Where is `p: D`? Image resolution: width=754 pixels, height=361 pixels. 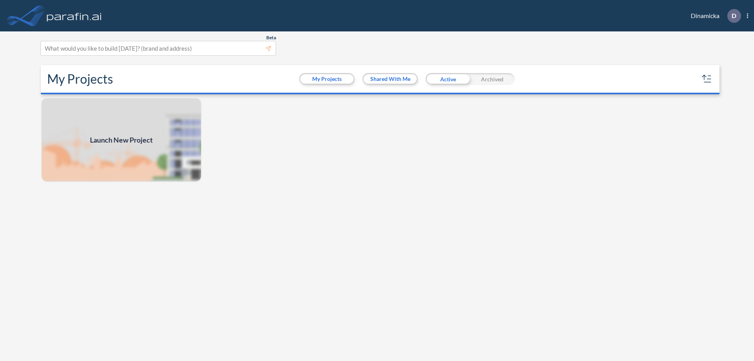
p: D is located at coordinates (734, 16).